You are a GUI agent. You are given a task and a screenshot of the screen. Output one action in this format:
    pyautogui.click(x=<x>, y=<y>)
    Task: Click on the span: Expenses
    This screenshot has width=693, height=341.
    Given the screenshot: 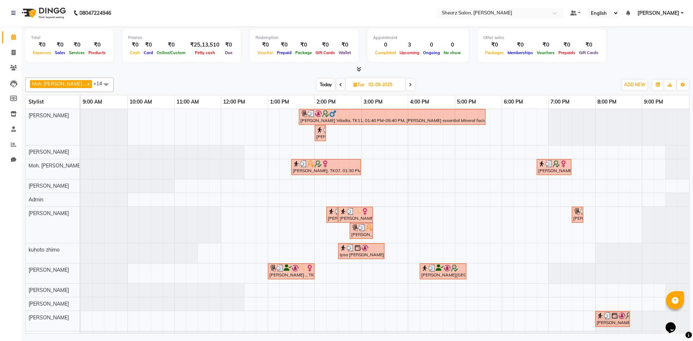 What is the action you would take?
    pyautogui.click(x=42, y=53)
    